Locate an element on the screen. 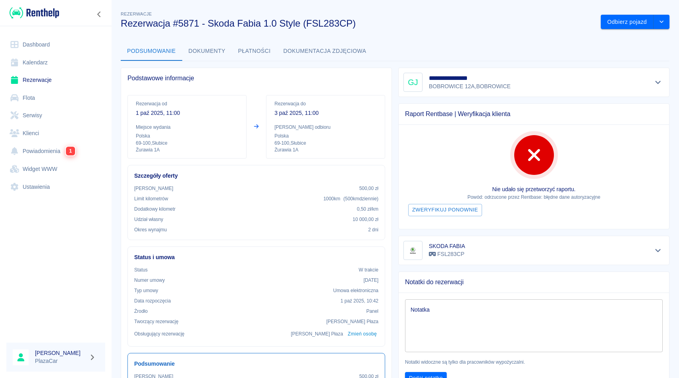 Image resolution: width=679 pixels, height=378 pixels. button: Płatności is located at coordinates (255, 51).